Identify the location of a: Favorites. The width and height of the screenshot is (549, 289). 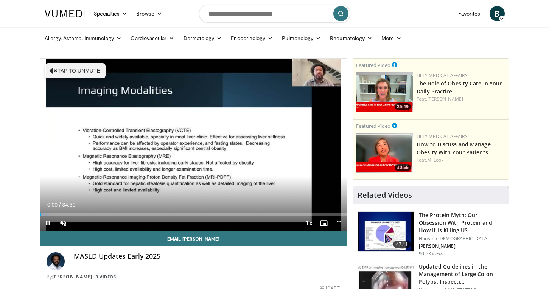
(469, 14).